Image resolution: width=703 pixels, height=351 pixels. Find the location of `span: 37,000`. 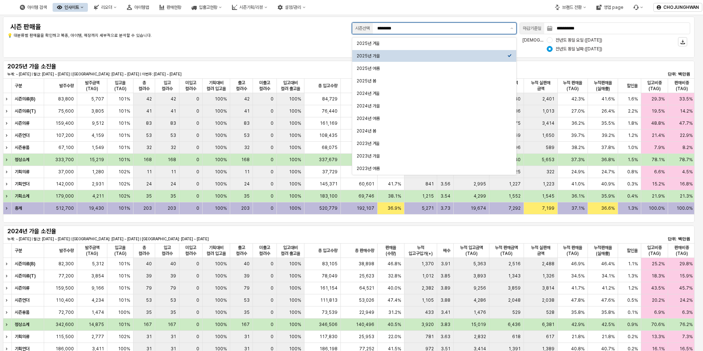

span: 37,000 is located at coordinates (66, 172).